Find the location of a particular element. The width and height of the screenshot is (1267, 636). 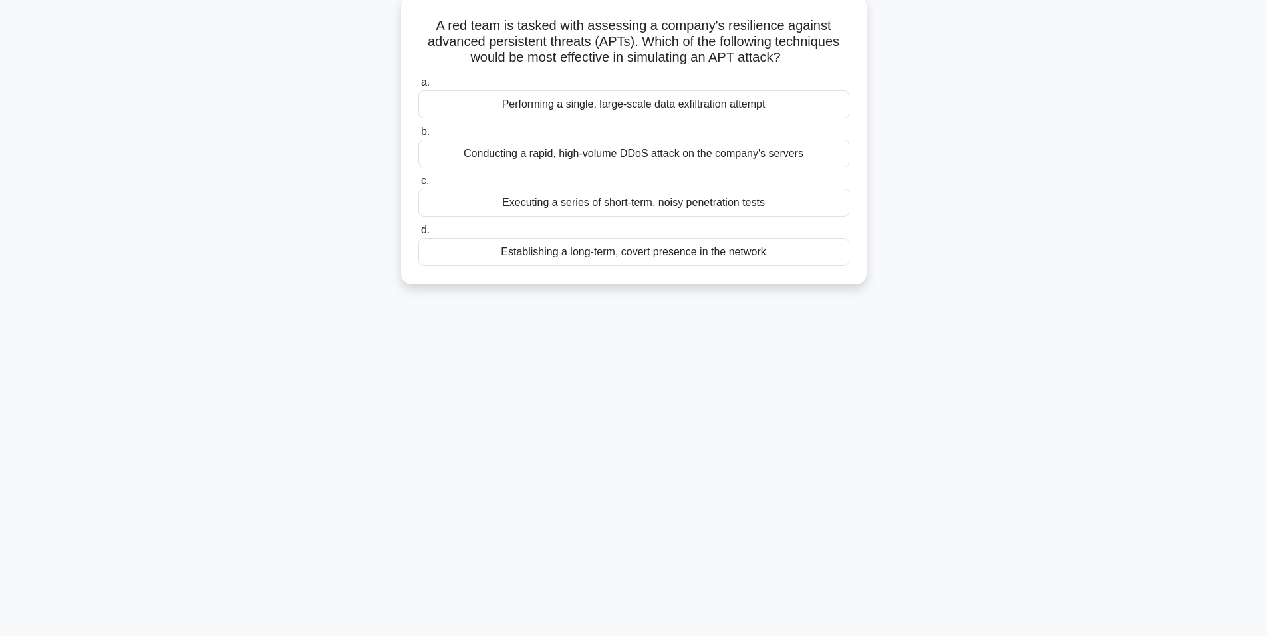

div: Conducting a rapid, high-volume DDoS attack on the company's servers is located at coordinates (634, 154).